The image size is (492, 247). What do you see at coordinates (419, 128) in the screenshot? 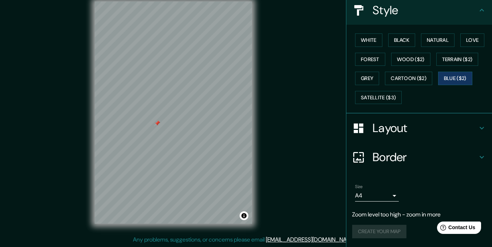
I see `div: Layout` at bounding box center [419, 128].